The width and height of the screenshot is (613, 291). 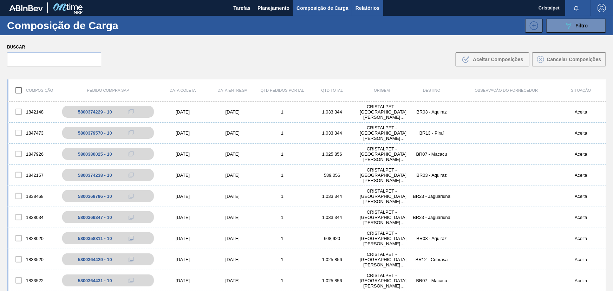 I want to click on span: Tarefas, so click(x=242, y=8).